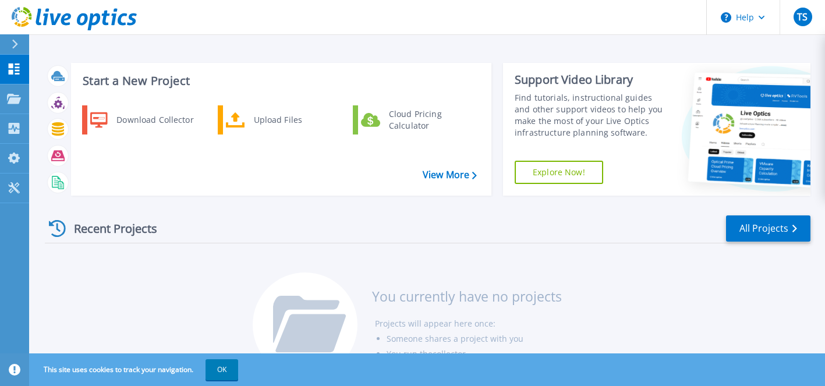 This screenshot has width=825, height=386. Describe the element at coordinates (135, 370) in the screenshot. I see `span: This site uses cookies to track your navigation.` at that location.